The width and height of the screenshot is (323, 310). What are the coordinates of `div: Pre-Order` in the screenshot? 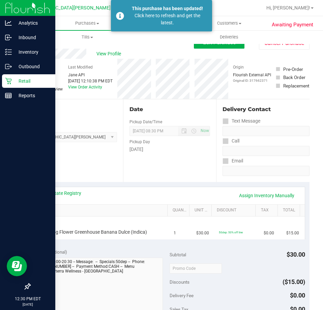 It's located at (293, 69).